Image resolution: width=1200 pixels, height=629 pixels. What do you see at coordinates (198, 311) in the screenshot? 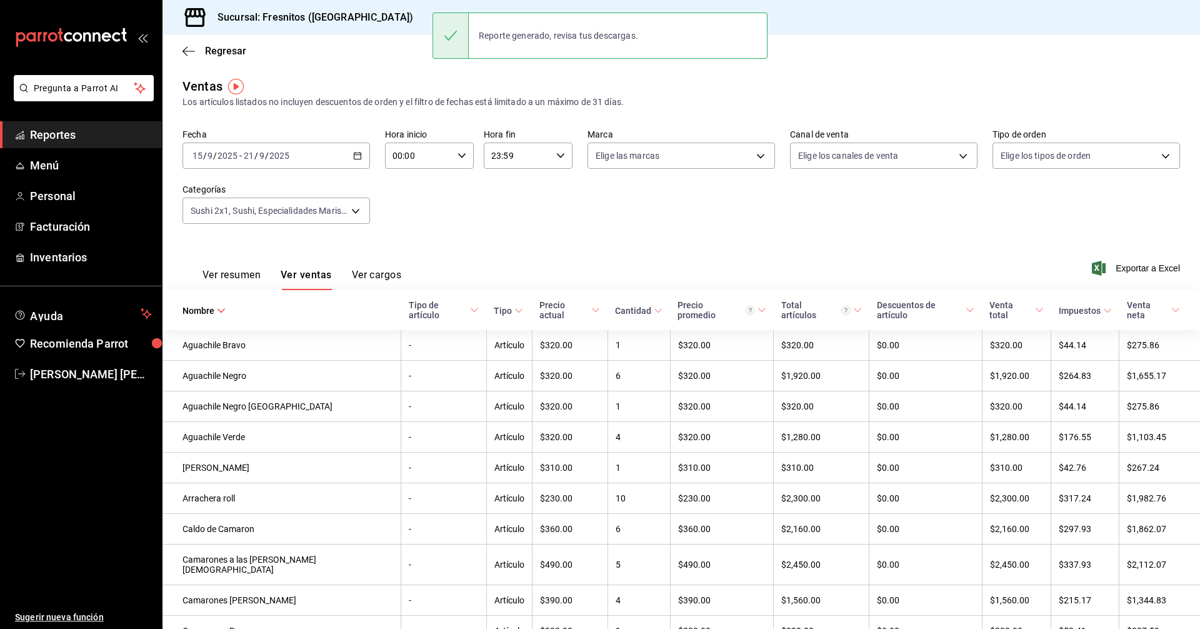
I see `div: Nombre` at bounding box center [198, 311].